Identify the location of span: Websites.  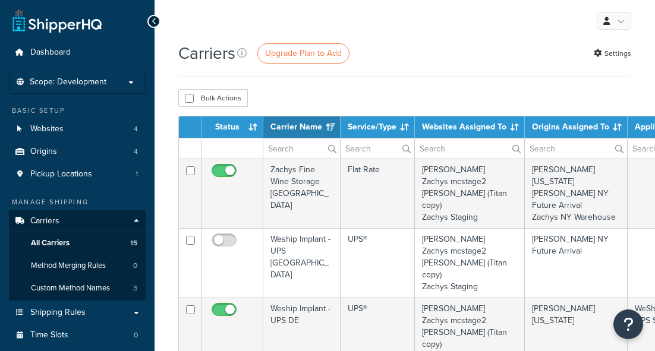
(47, 129).